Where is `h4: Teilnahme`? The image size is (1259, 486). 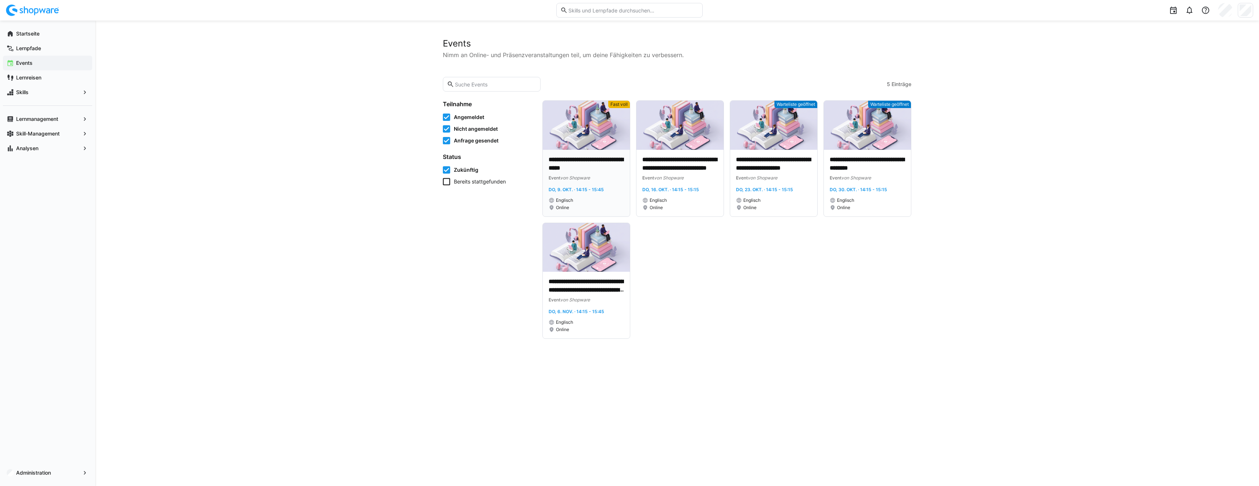 h4: Teilnahme is located at coordinates (488, 104).